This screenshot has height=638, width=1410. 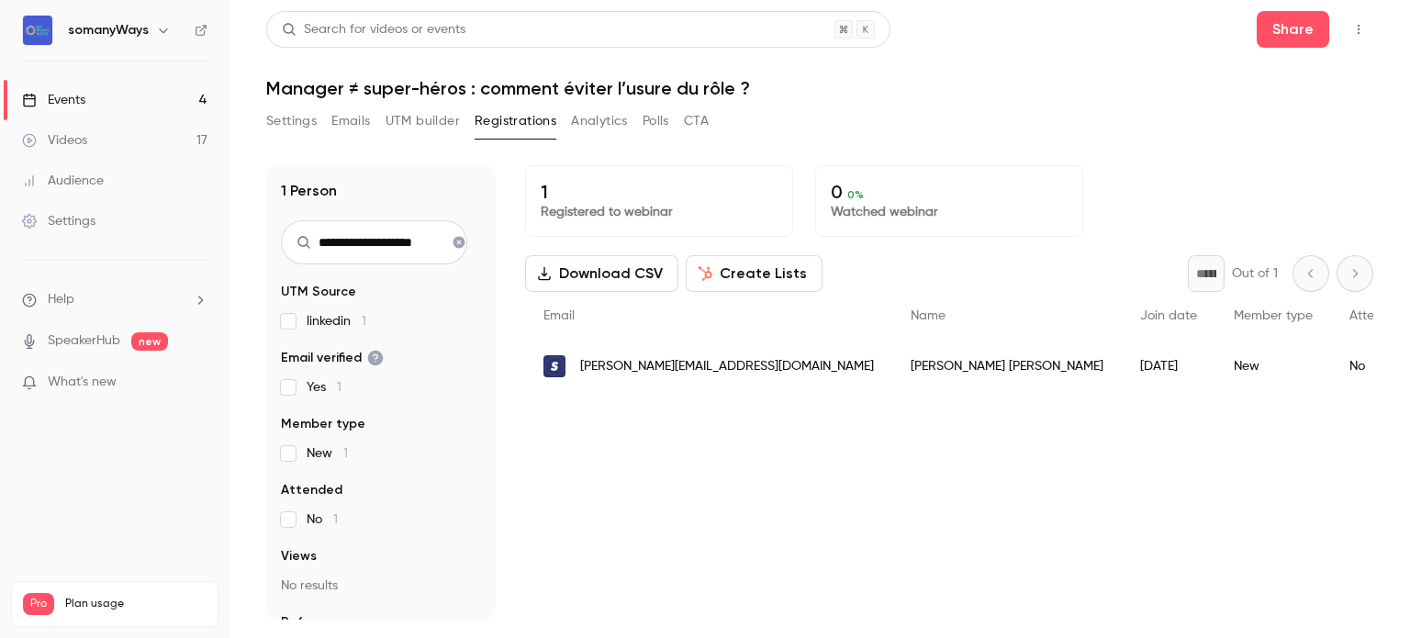 What do you see at coordinates (54, 140) in the screenshot?
I see `div: Videos` at bounding box center [54, 140].